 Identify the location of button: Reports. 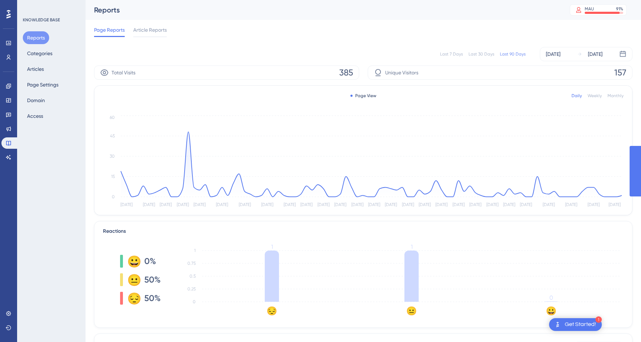
(36, 38).